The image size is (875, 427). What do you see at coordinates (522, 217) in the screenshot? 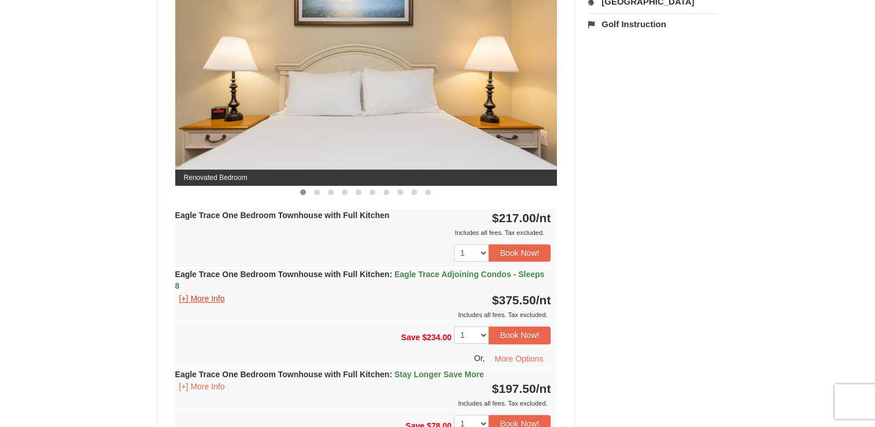
I see `strong: $217.00` at bounding box center [522, 217].